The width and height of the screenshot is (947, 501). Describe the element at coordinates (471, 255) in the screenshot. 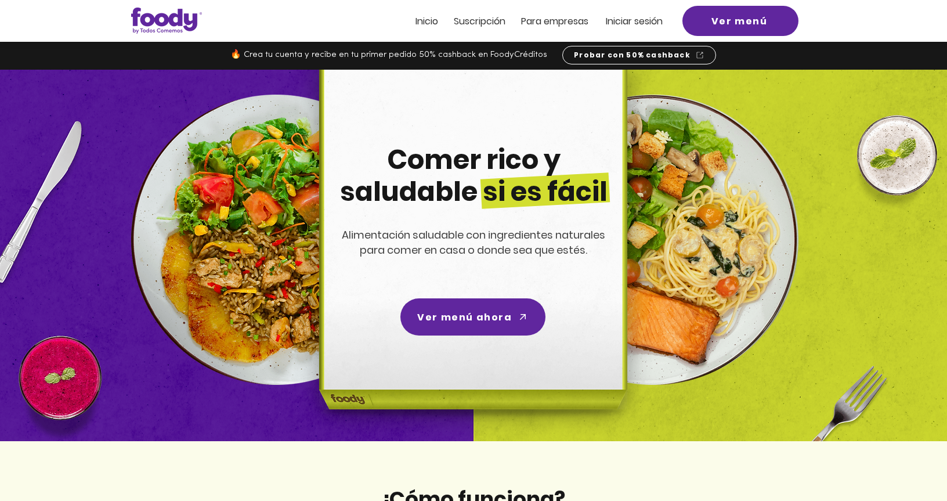

I see `img: headline-center-compress.png` at that location.